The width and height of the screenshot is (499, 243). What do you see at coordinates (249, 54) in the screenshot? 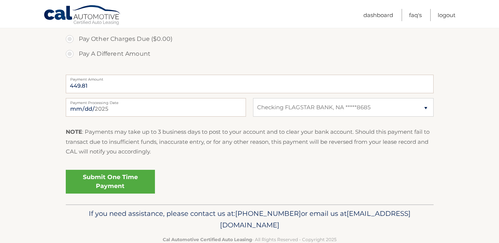
I see `label: Pay A Different Amount` at bounding box center [249, 54].